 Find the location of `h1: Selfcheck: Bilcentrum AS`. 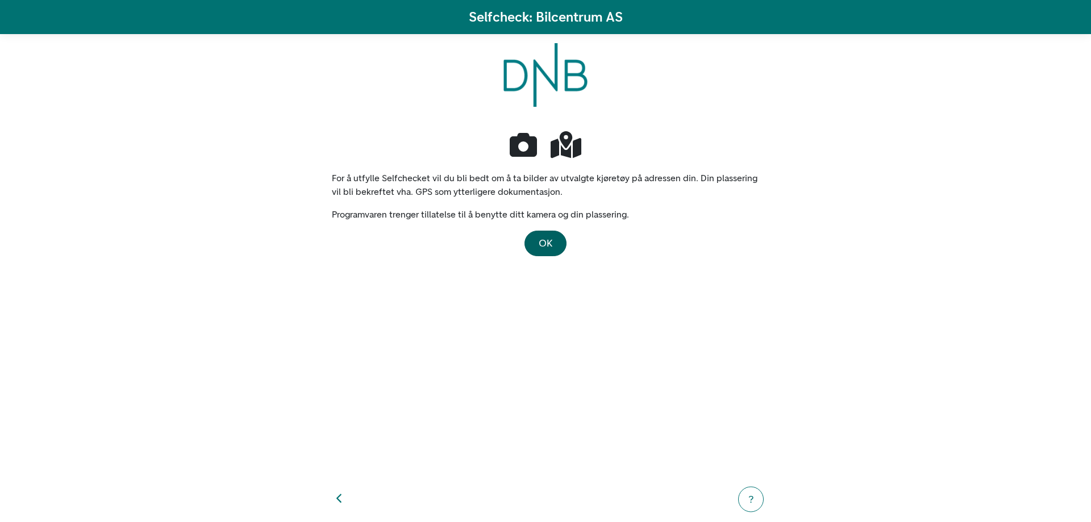

h1: Selfcheck: Bilcentrum AS is located at coordinates (546, 17).